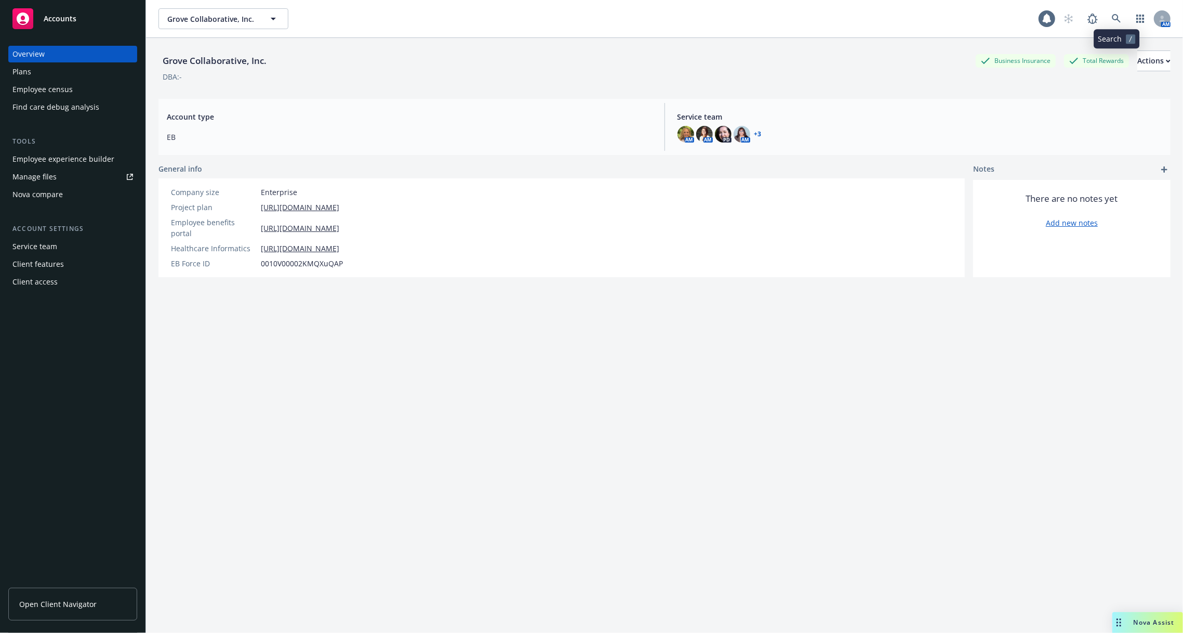  What do you see at coordinates (73, 159) in the screenshot?
I see `a: Employee experience builder` at bounding box center [73, 159].